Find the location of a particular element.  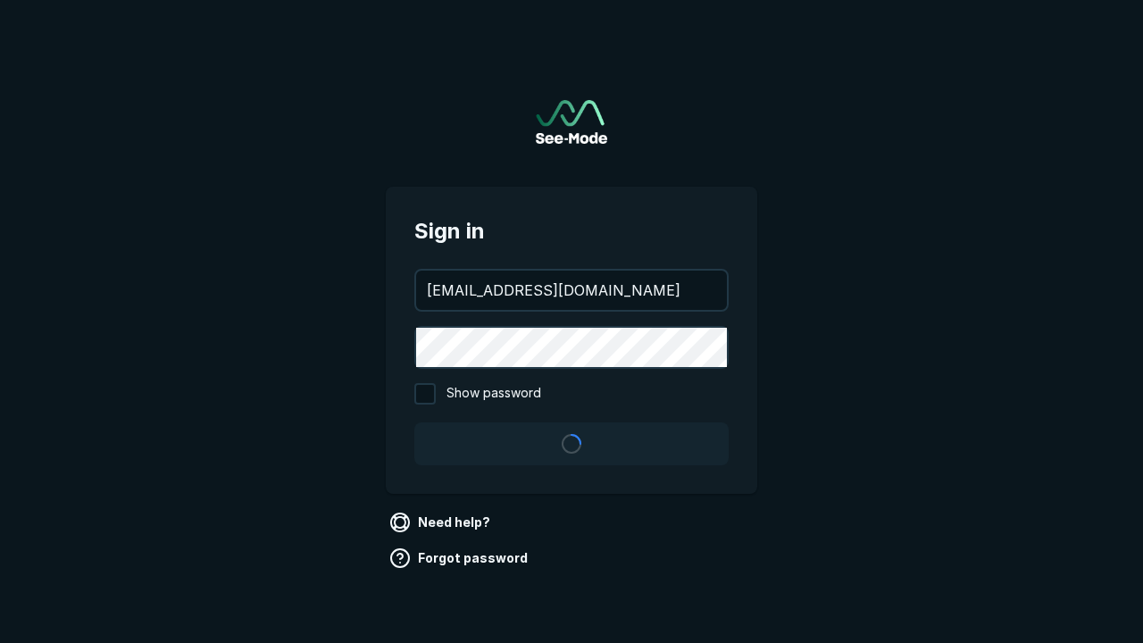

a: Need help? is located at coordinates (441, 522).